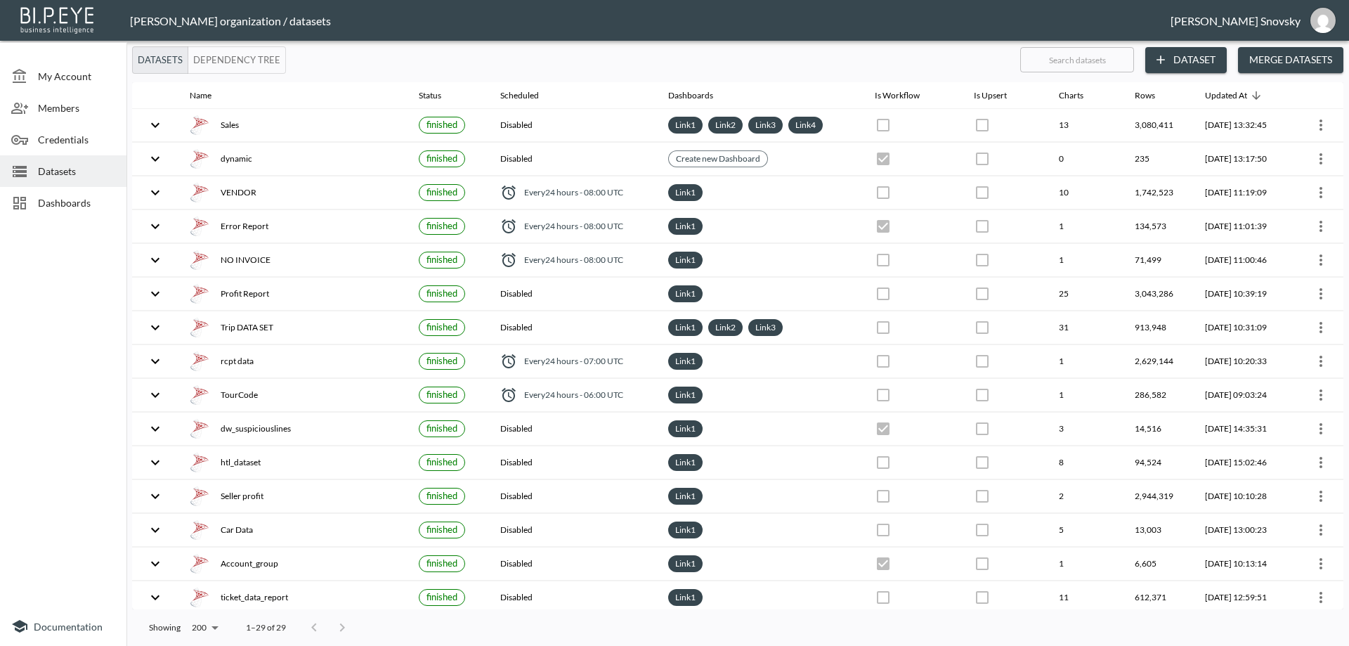 The image size is (1349, 646). I want to click on input: Search datasets, so click(1077, 60).